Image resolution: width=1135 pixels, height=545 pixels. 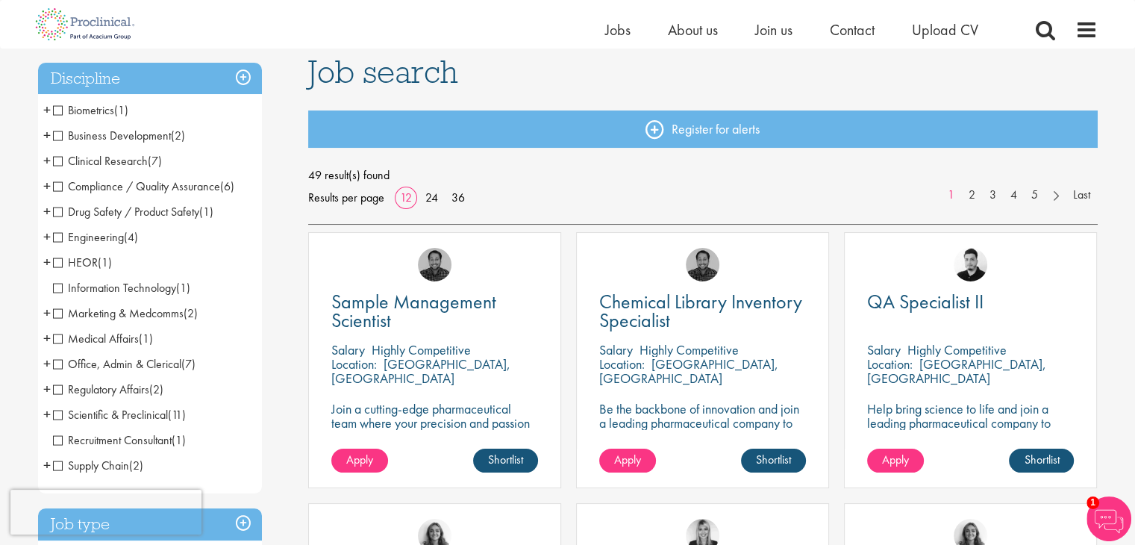 What do you see at coordinates (618, 30) in the screenshot?
I see `span: Jobs` at bounding box center [618, 30].